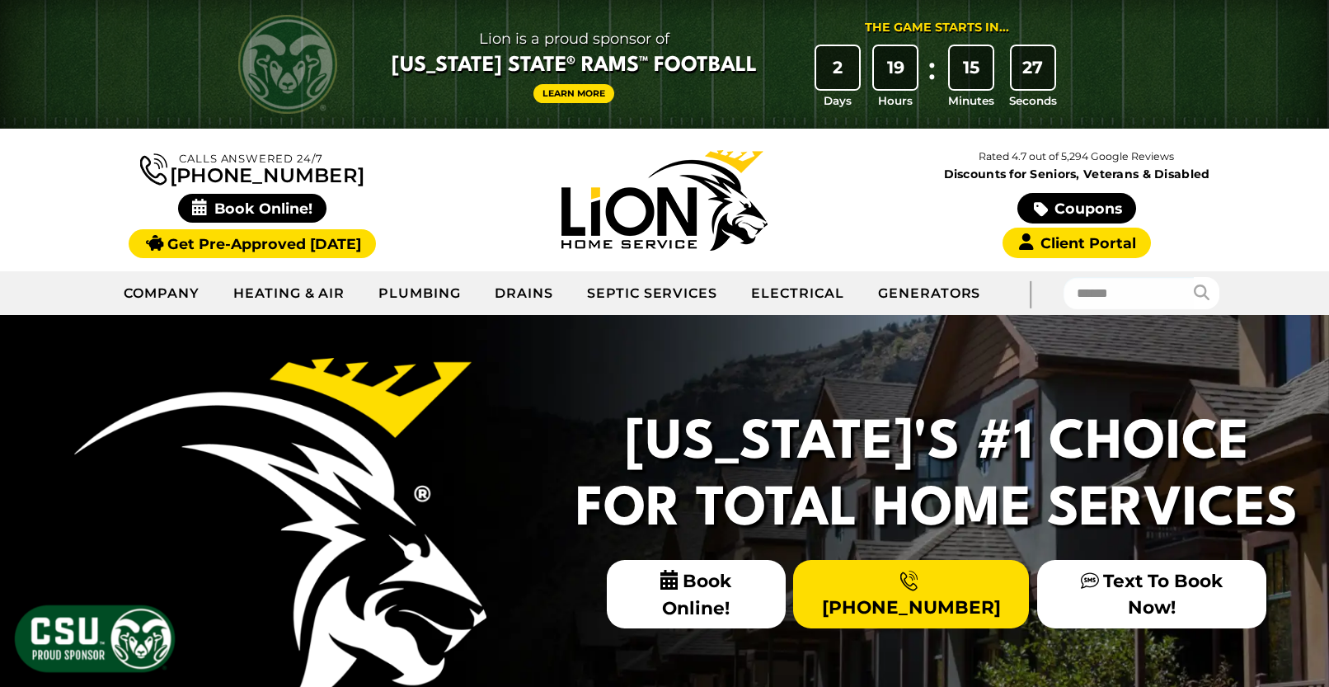  I want to click on span: Seconds, so click(1033, 101).